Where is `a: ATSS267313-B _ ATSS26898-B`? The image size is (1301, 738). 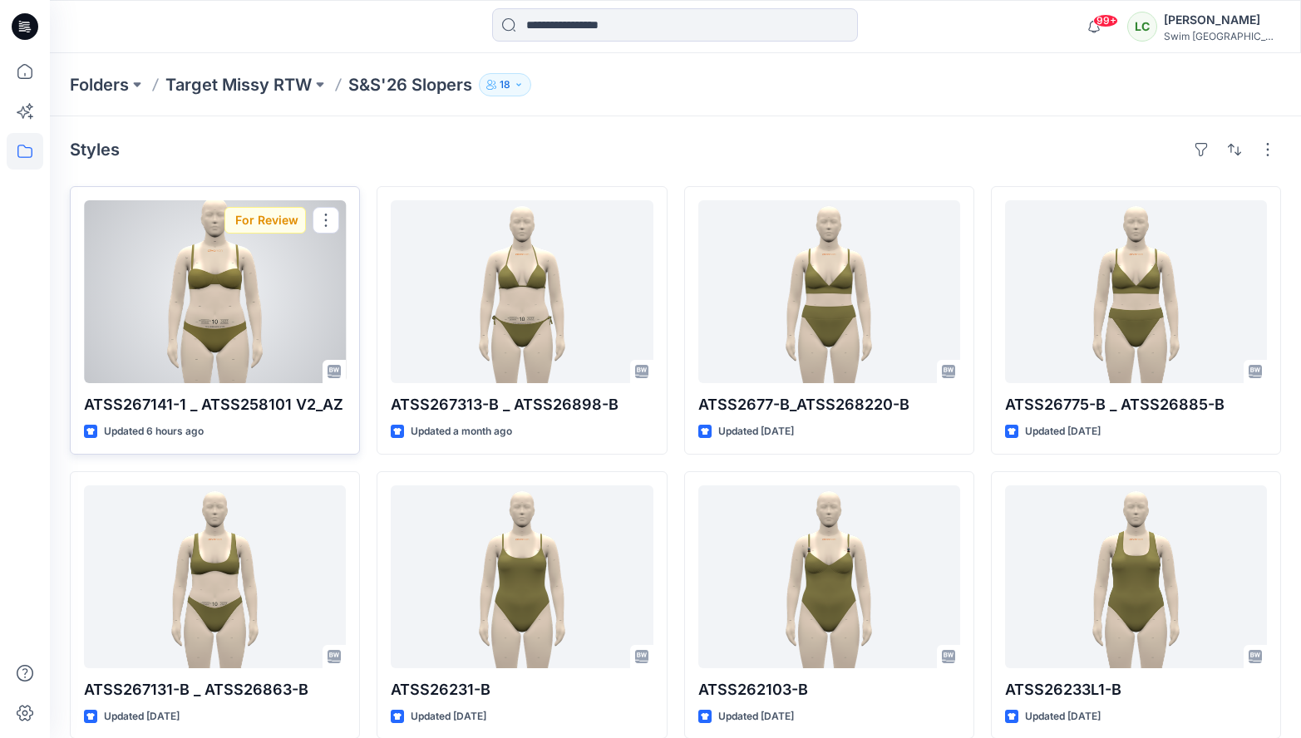 a: ATSS267313-B _ ATSS26898-B is located at coordinates (521, 292).